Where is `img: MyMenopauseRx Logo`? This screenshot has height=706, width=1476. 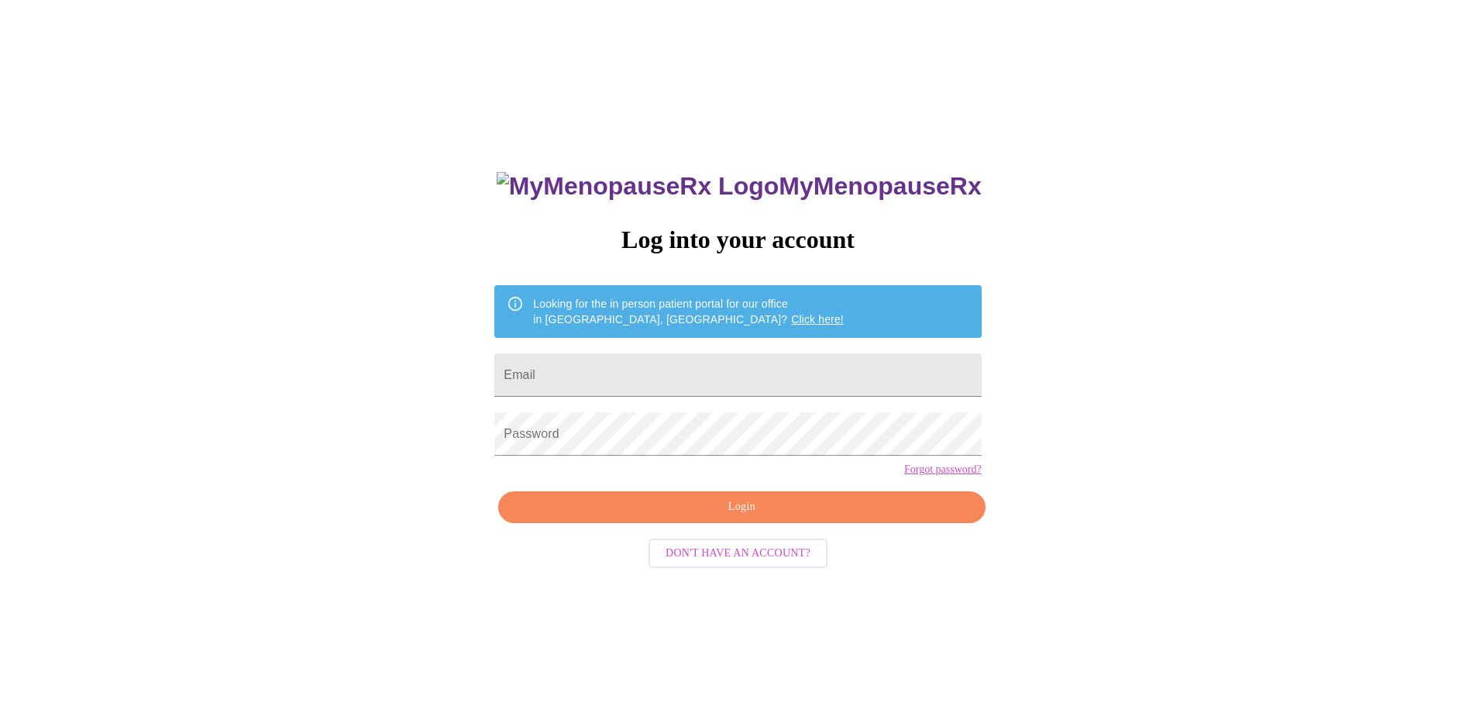 img: MyMenopauseRx Logo is located at coordinates (638, 186).